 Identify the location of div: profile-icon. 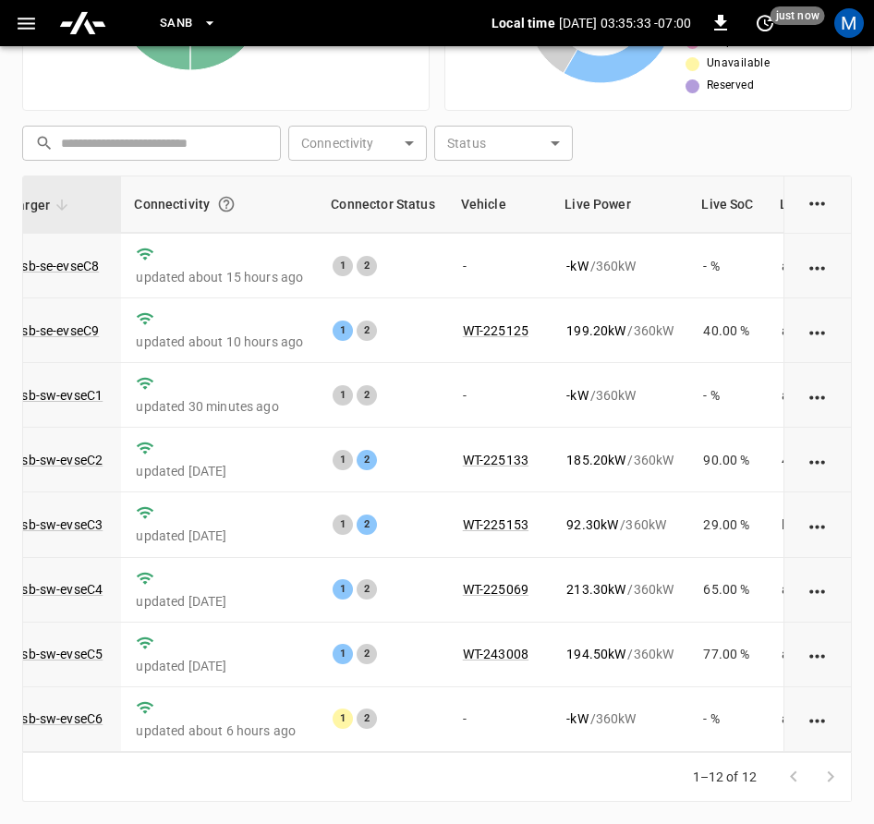
(849, 23).